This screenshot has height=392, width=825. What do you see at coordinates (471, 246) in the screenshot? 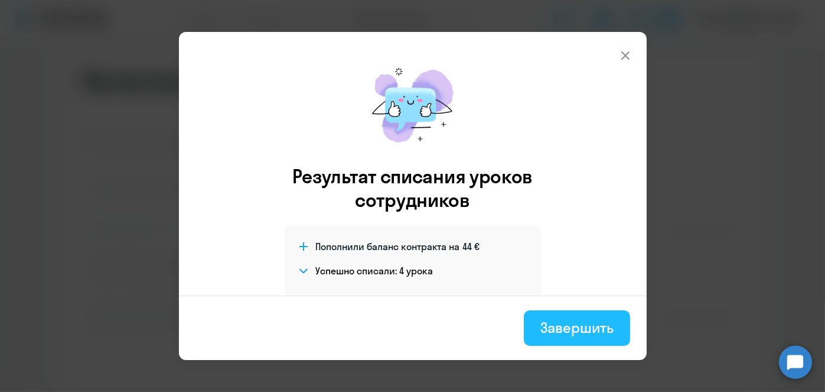
I see `span: 44 €` at bounding box center [471, 246].